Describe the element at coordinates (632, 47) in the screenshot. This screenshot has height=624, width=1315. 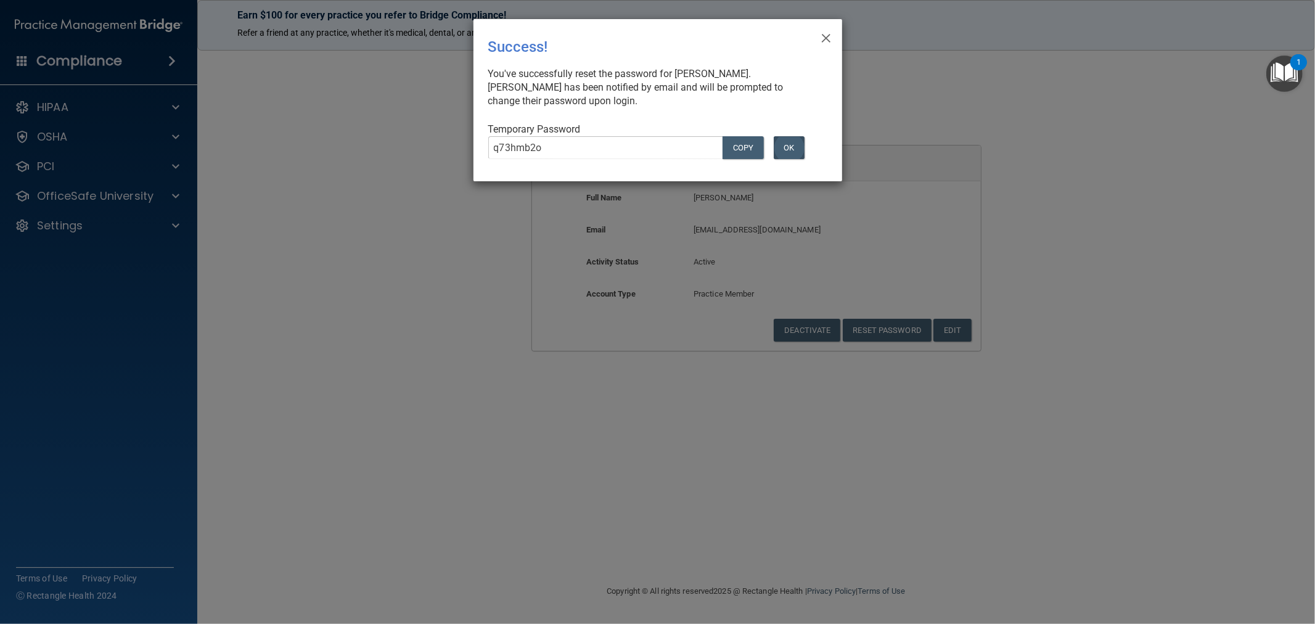
I see `div: Success!` at that location.